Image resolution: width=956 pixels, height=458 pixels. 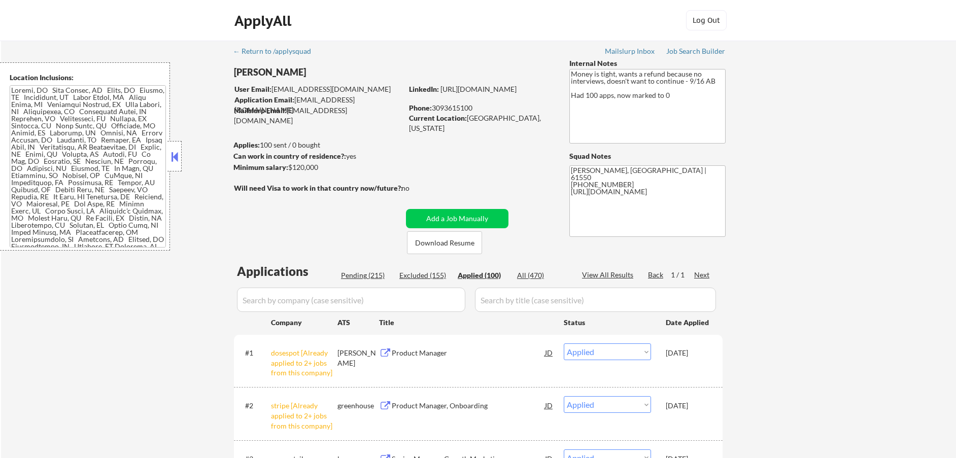 What do you see at coordinates (260, 110) in the screenshot?
I see `strong: Mailslurp Email:` at bounding box center [260, 110].